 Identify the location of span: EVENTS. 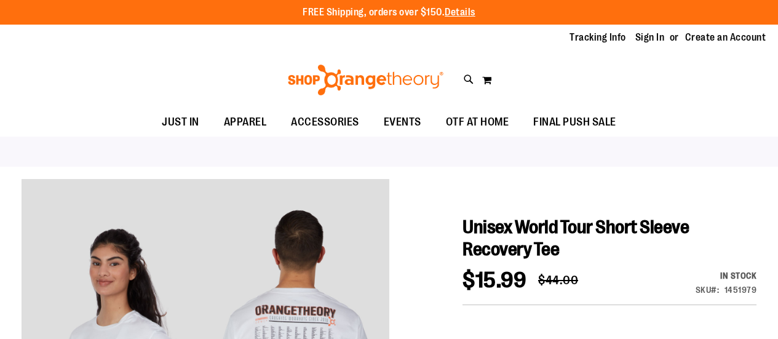
(402, 122).